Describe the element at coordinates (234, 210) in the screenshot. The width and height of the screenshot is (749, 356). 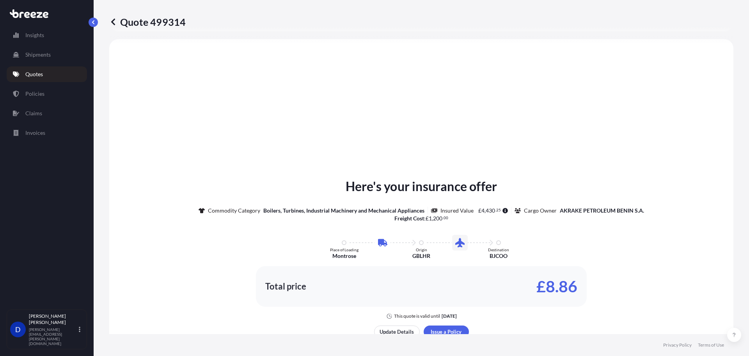
I see `p: Commodity Category` at that location.